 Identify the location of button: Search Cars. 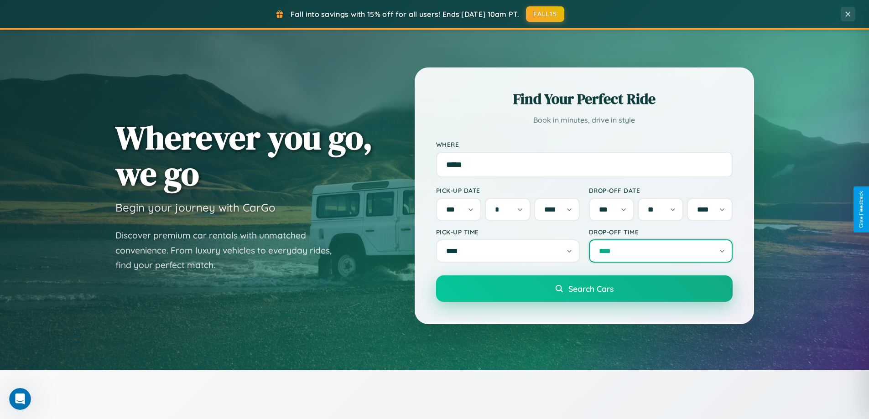
(585, 289).